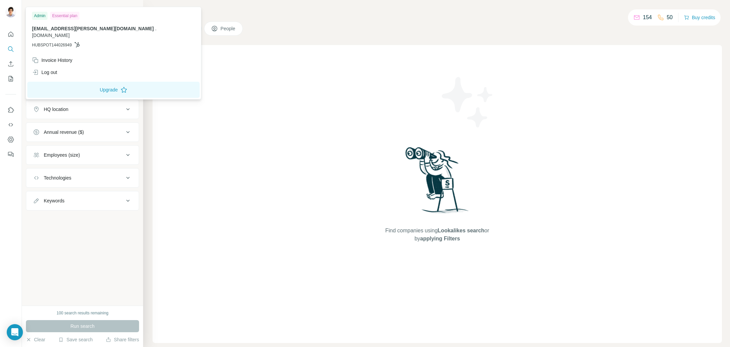 The width and height of the screenshot is (730, 347). I want to click on button: HQ location, so click(82, 109).